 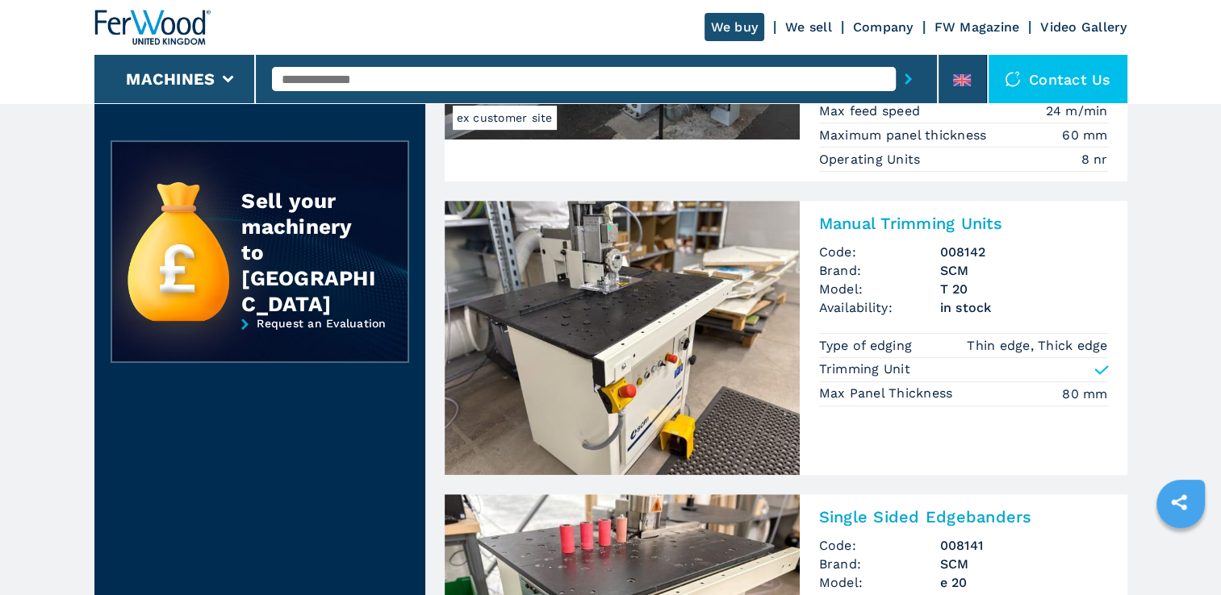 What do you see at coordinates (1037, 345) in the screenshot?
I see `em: Thin edge, Thick edge` at bounding box center [1037, 345].